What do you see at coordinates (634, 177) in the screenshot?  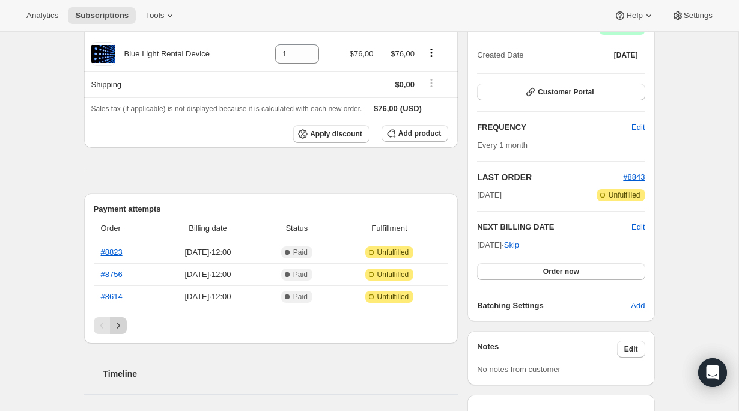 I see `span: #8843` at bounding box center [634, 177].